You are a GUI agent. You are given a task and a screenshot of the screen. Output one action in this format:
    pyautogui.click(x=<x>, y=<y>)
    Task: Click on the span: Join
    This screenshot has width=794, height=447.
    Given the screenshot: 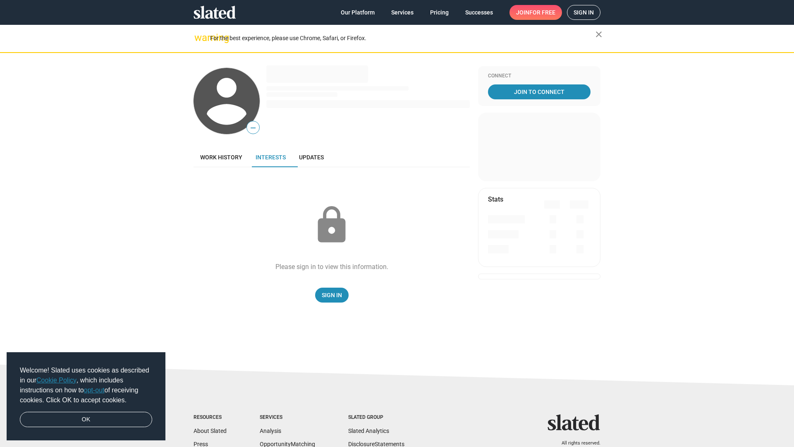 What is the action you would take?
    pyautogui.click(x=536, y=12)
    